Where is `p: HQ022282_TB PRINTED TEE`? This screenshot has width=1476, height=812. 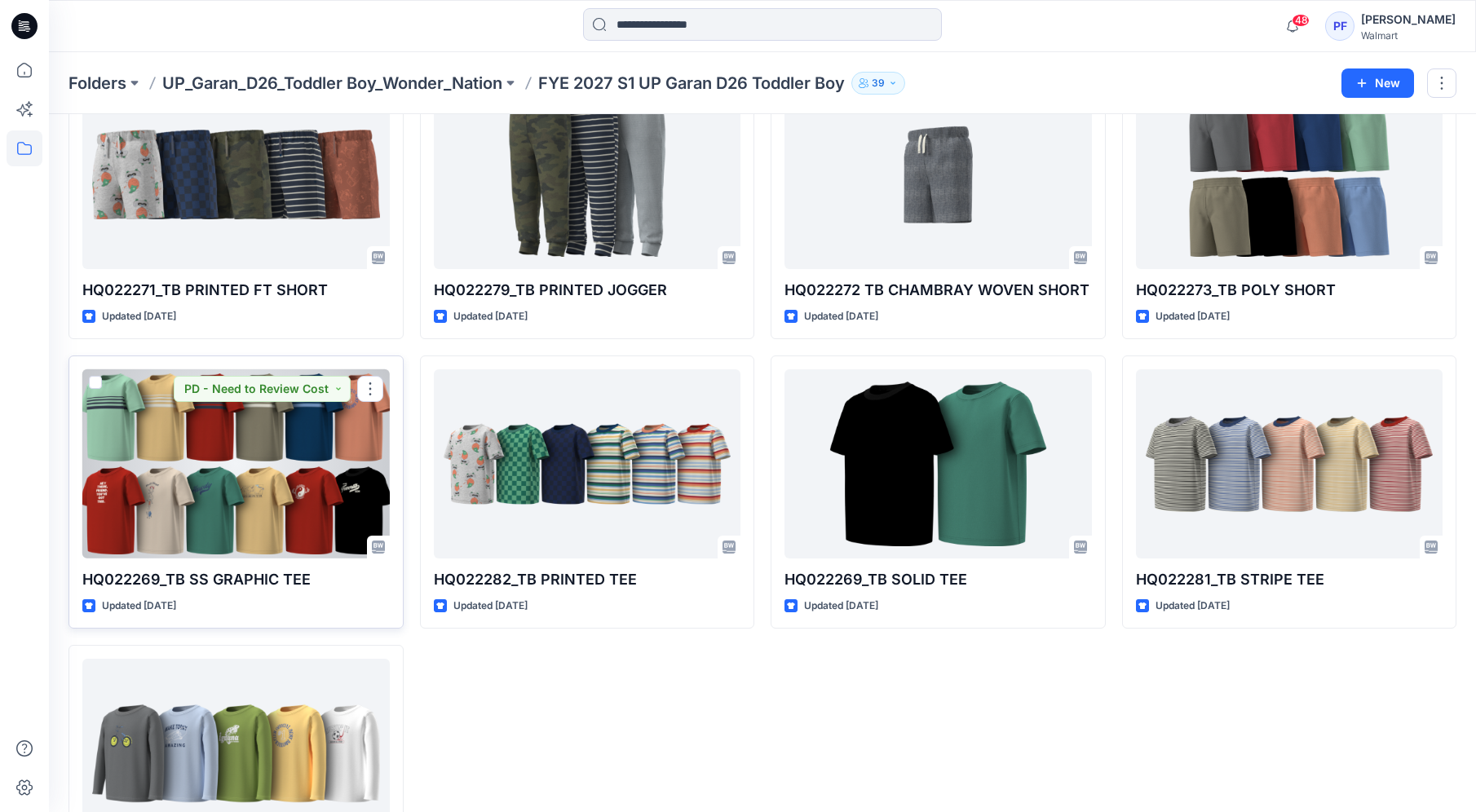
p: HQ022282_TB PRINTED TEE is located at coordinates (588, 580).